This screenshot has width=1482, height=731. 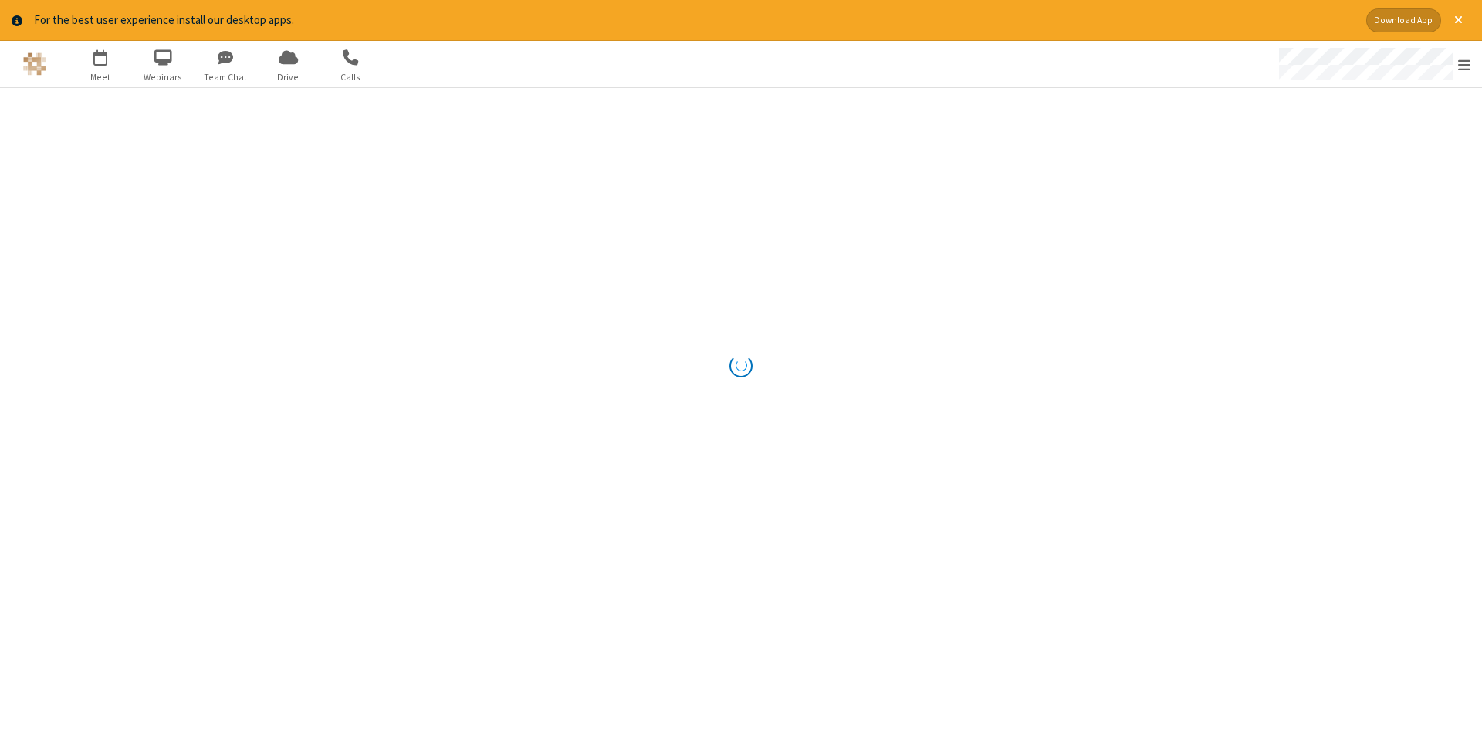 What do you see at coordinates (1403, 20) in the screenshot?
I see `button: Download App` at bounding box center [1403, 20].